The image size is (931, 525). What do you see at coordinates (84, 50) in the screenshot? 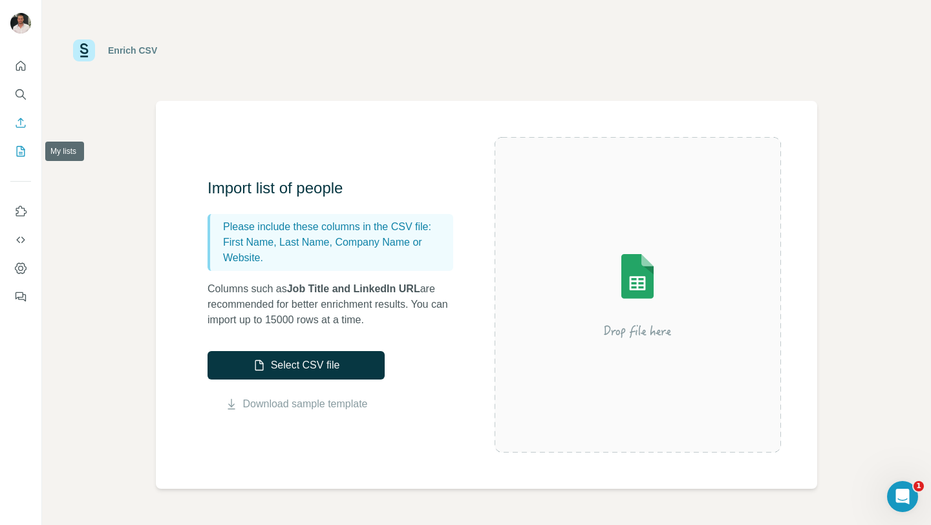
I see `img: Surfe Logo` at bounding box center [84, 50].